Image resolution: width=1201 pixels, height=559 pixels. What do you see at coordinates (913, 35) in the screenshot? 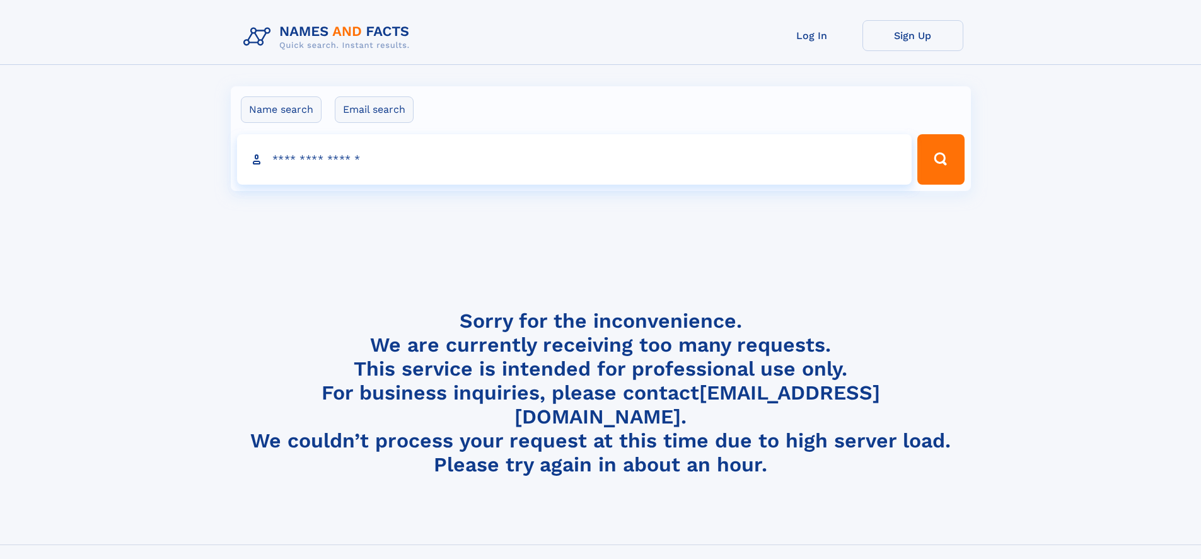
I see `a: Sign Up` at bounding box center [913, 35].